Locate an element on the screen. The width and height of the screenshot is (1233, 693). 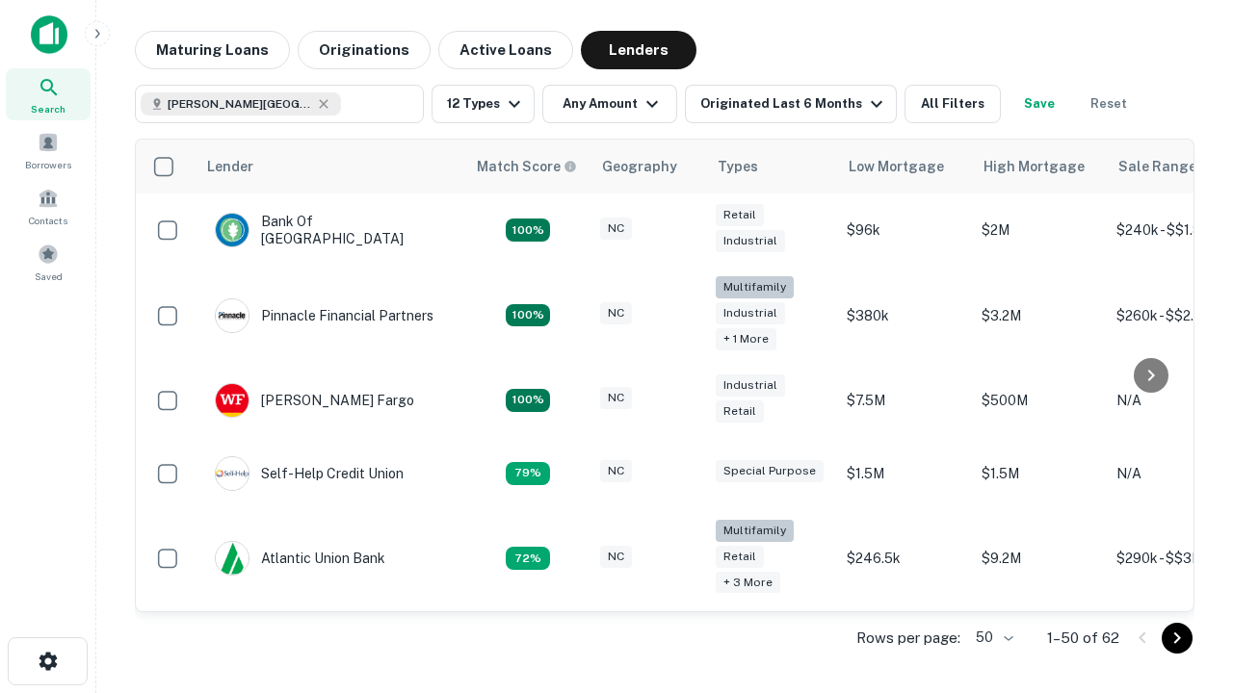
div: Matching Properties: 25, hasApolloMatch: undefined is located at coordinates (528, 316).